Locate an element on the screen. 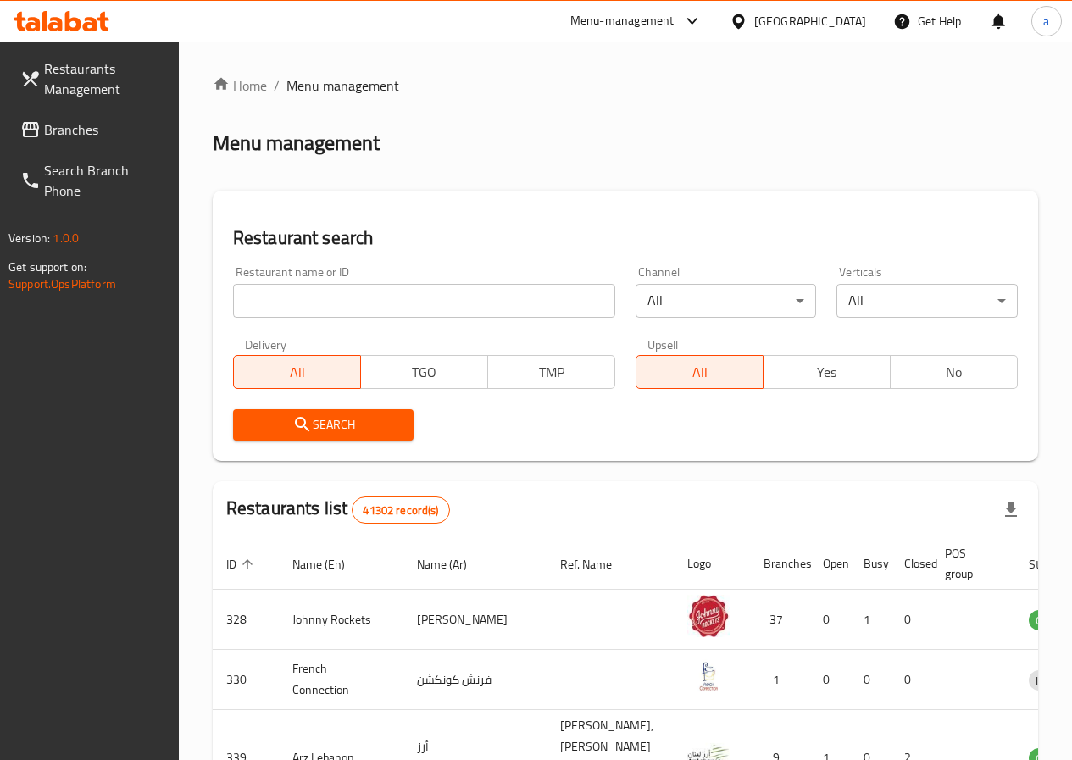  span: Yes is located at coordinates (827, 372).